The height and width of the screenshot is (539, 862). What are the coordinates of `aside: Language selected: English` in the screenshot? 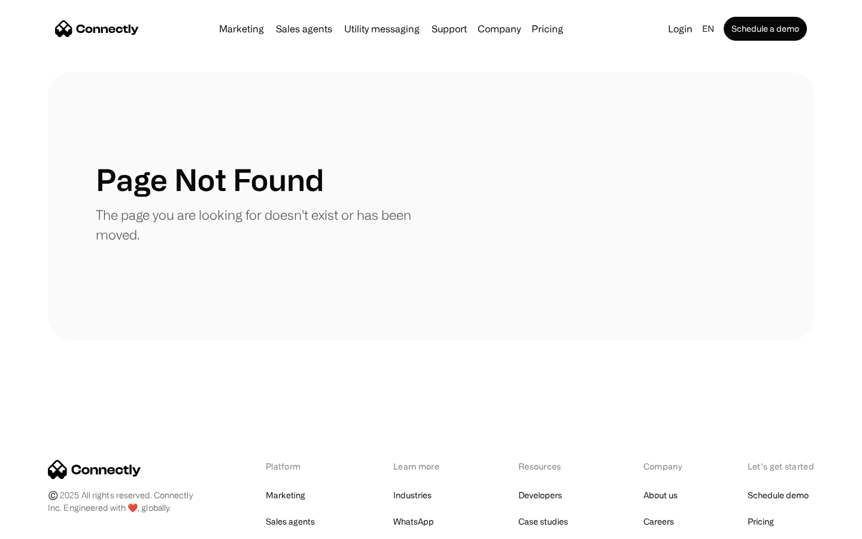 It's located at (42, 526).